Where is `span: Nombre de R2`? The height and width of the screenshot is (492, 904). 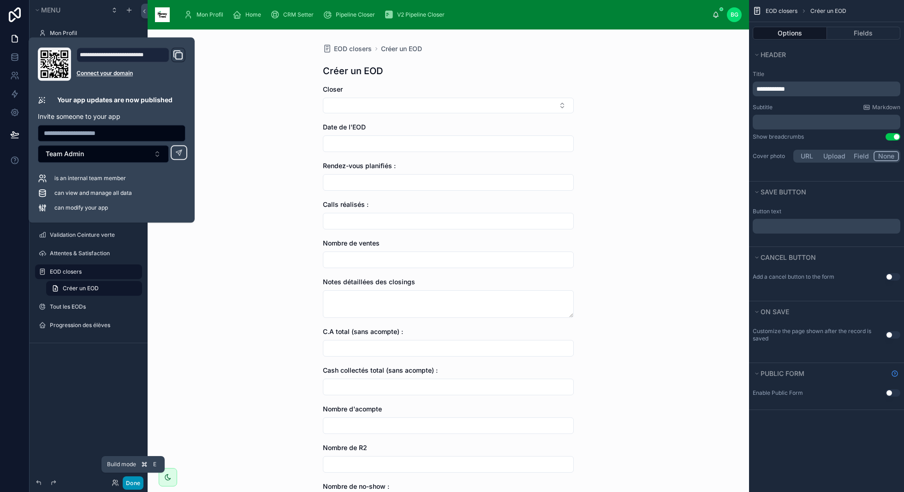
span: Nombre de R2 is located at coordinates (345, 448).